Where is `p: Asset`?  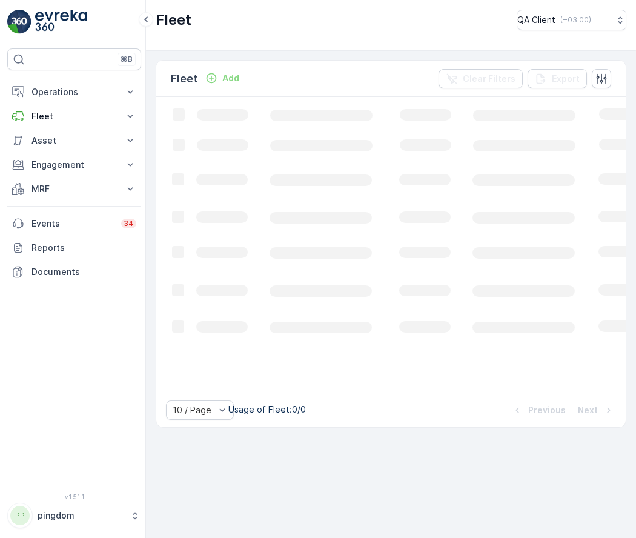
p: Asset is located at coordinates (74, 141).